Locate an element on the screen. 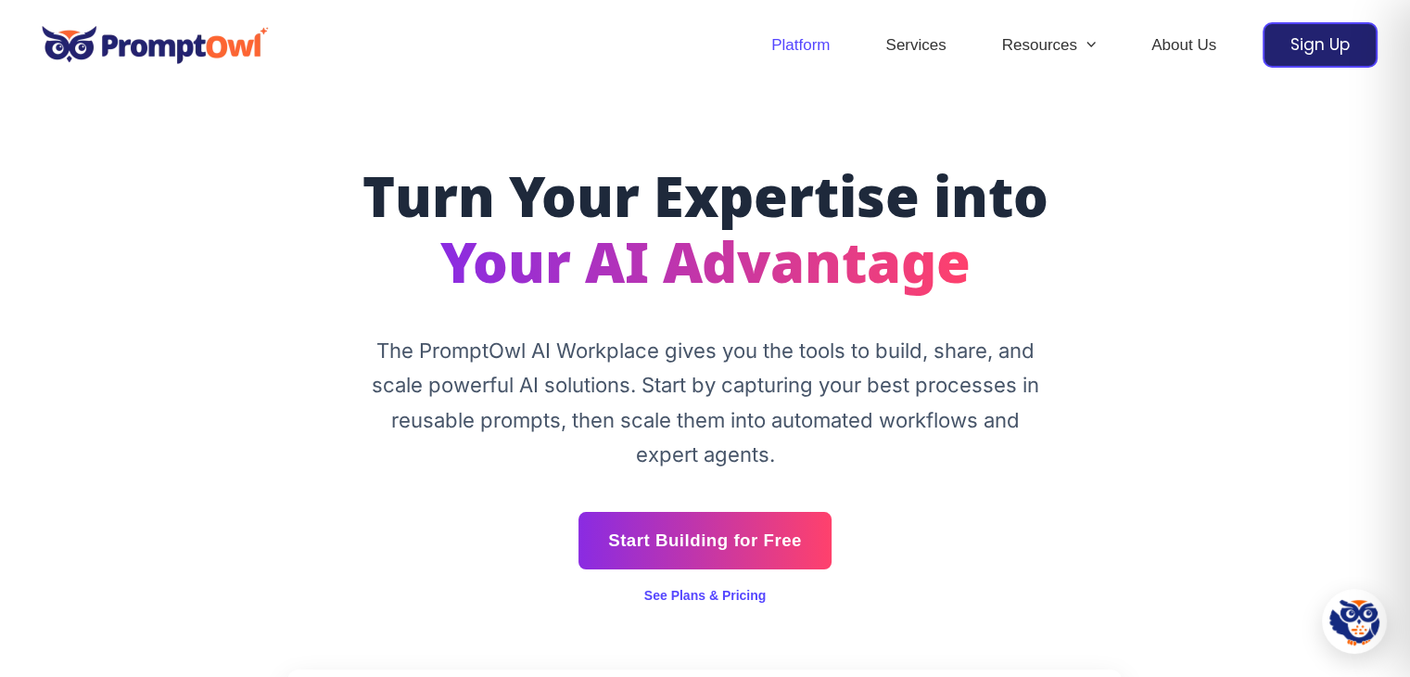  nav: Site Navigation: Header is located at coordinates (994, 45).